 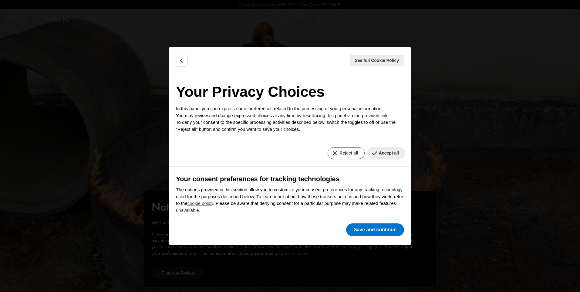 What do you see at coordinates (290, 119) in the screenshot?
I see `p: In this panel you can express some preferences related to the processing of your personal informa...` at bounding box center [290, 119].